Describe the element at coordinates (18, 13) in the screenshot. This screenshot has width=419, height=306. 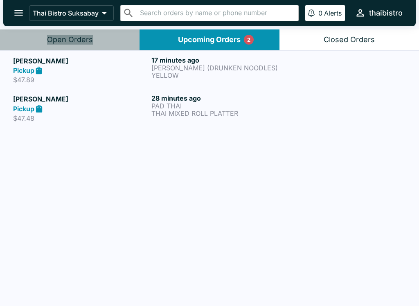
I see `button: open drawer` at that location.